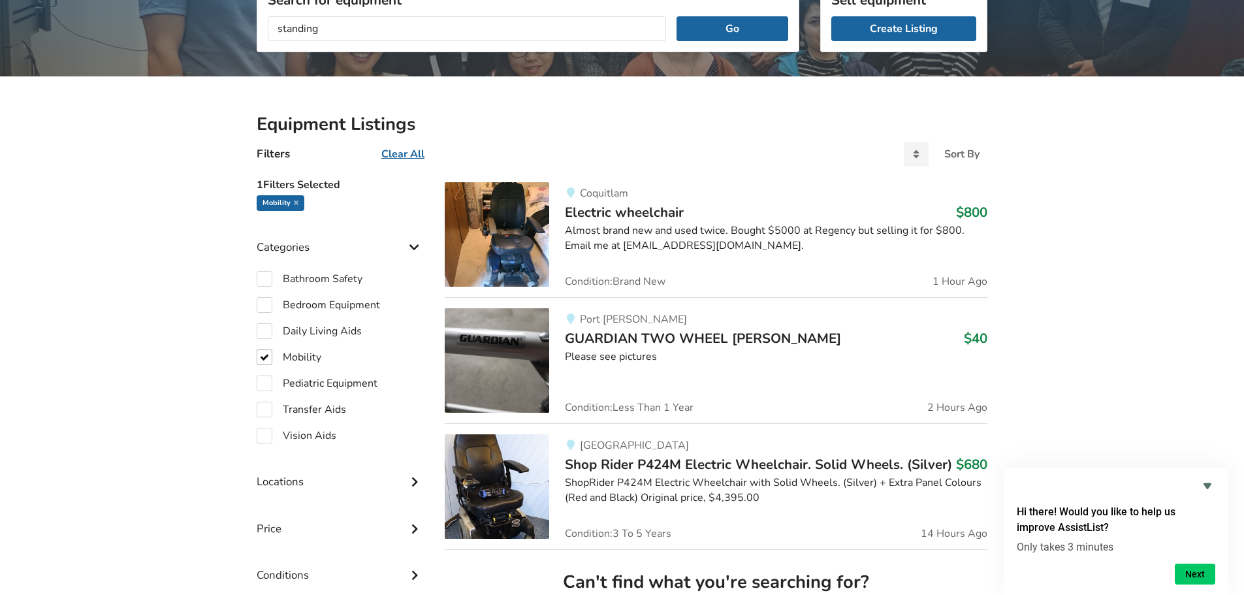 The image size is (1244, 595). Describe the element at coordinates (624, 212) in the screenshot. I see `span: Electric wheelchair` at that location.